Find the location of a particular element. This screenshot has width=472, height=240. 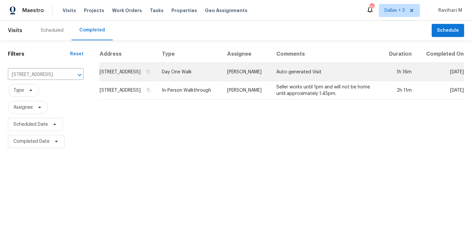

span: Assignee is located at coordinates (23, 108).